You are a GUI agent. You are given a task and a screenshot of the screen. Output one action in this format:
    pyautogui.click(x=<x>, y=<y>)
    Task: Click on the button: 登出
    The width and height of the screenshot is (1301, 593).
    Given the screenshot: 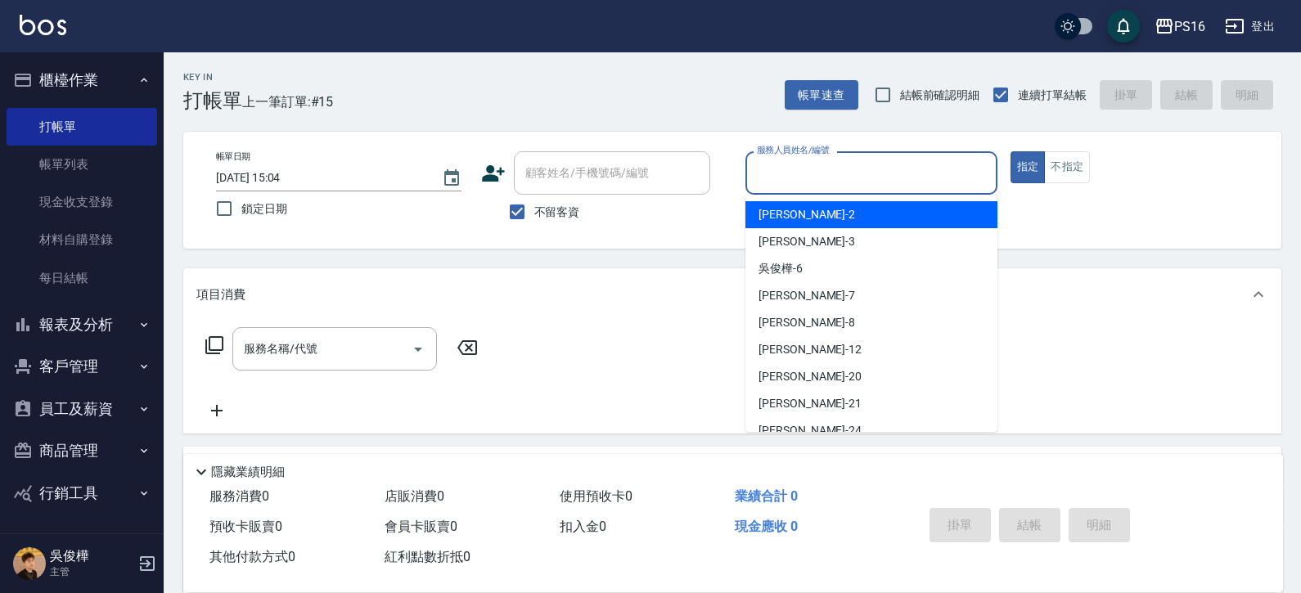 What is the action you would take?
    pyautogui.click(x=1249, y=26)
    